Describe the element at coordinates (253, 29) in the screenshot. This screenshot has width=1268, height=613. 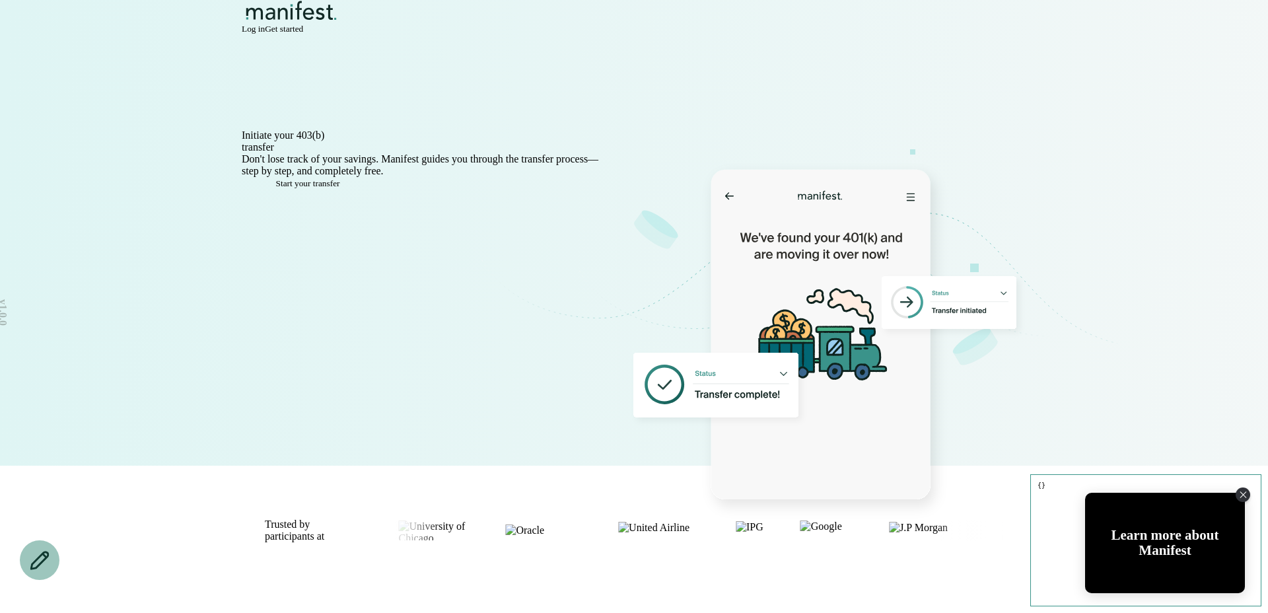
I see `button: Log in` at that location.